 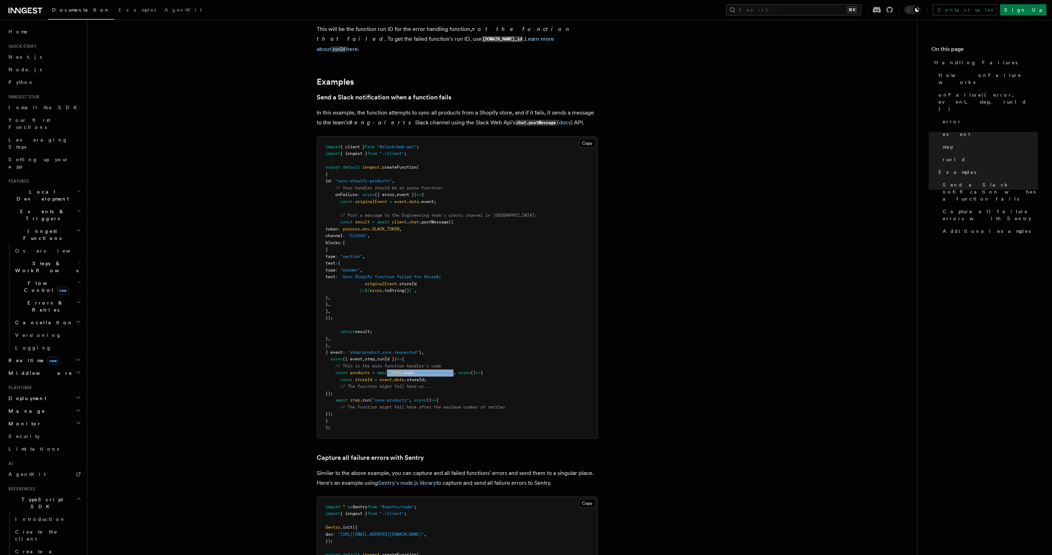 What do you see at coordinates (348, 332) in the screenshot?
I see `span: return` at bounding box center [348, 332].